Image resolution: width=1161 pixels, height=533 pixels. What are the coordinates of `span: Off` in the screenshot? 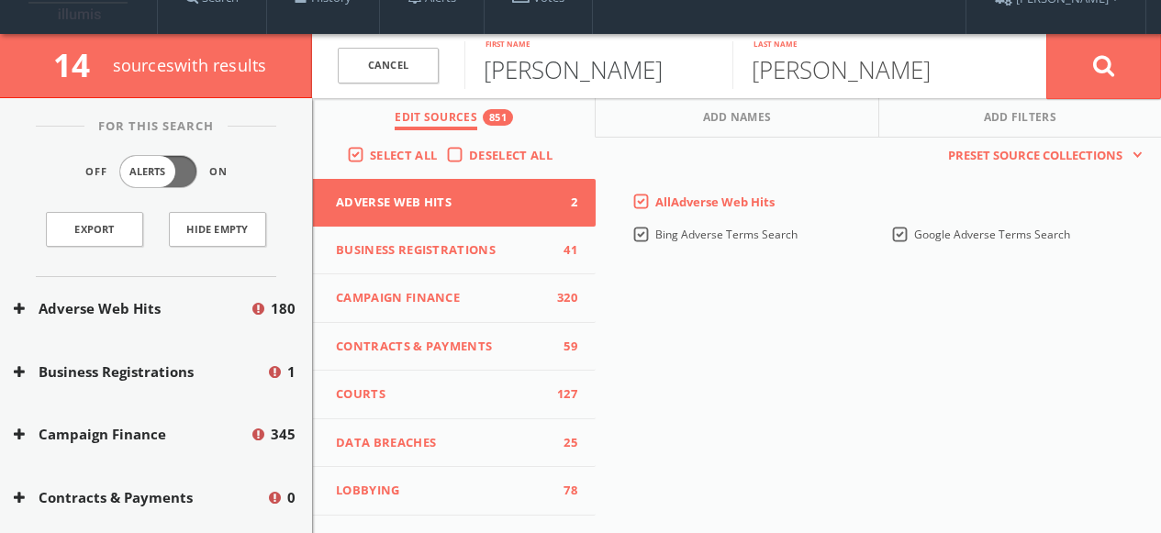 It's located at (96, 172).